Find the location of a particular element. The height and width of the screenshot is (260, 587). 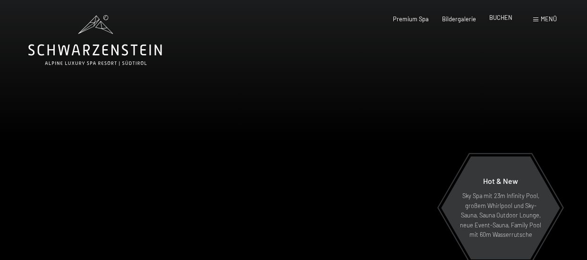

span: Bildergalerie is located at coordinates (459, 19).